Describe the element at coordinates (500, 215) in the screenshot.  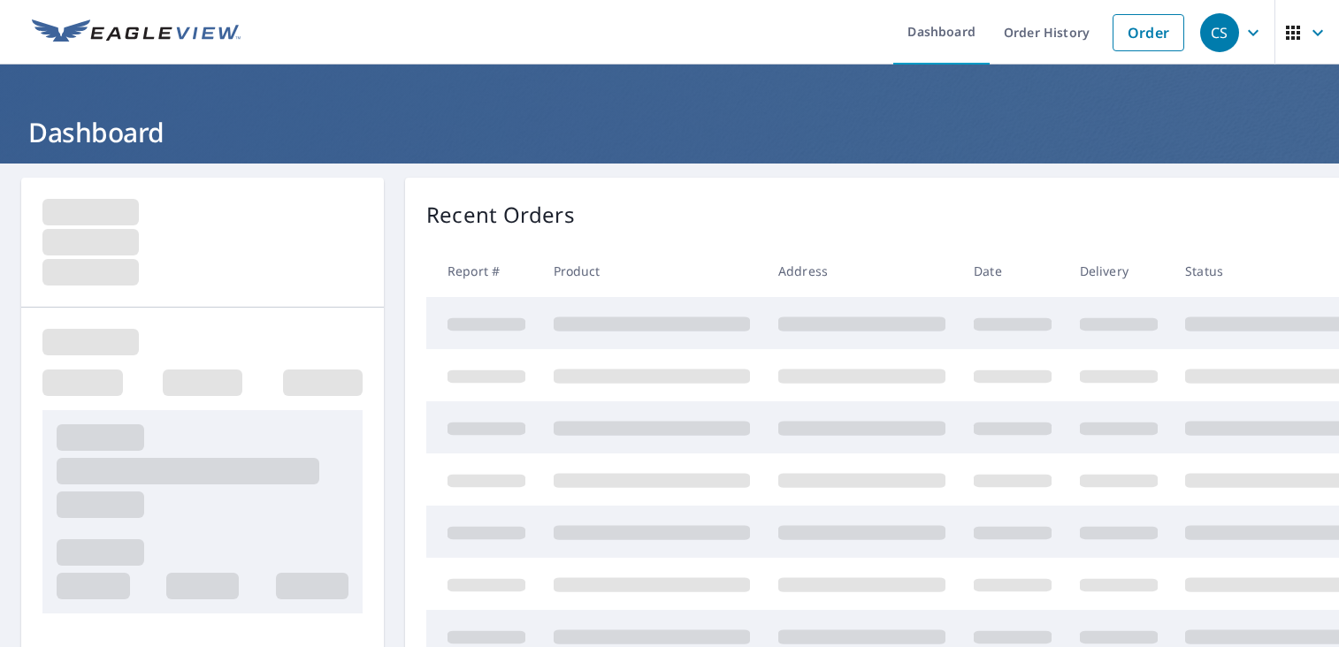
I see `p: Recent Orders` at that location.